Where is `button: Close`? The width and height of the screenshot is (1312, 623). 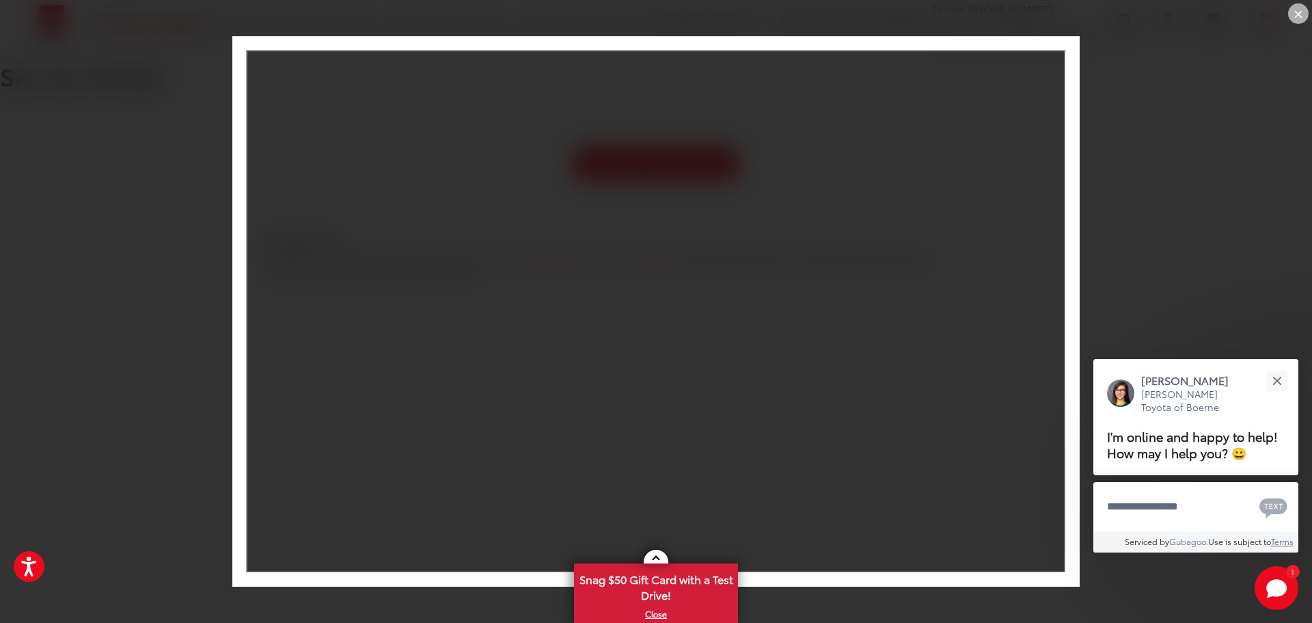
button: Close is located at coordinates (1277, 380).